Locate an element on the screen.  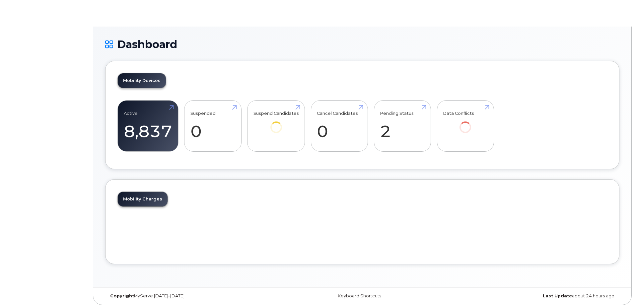
a: Suspend Candidates is located at coordinates (276, 123).